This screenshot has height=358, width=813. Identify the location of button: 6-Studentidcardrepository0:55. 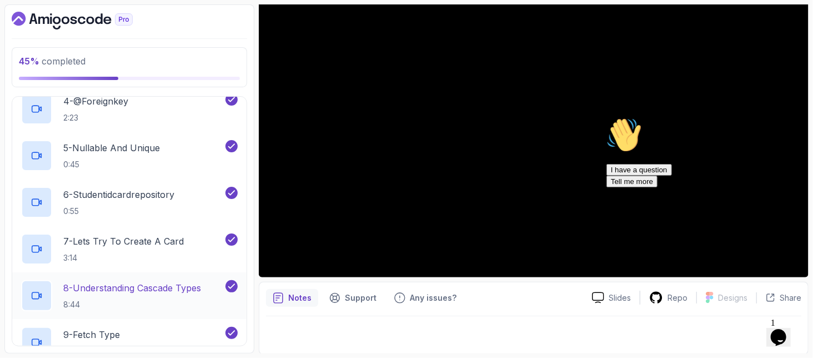
(129, 202).